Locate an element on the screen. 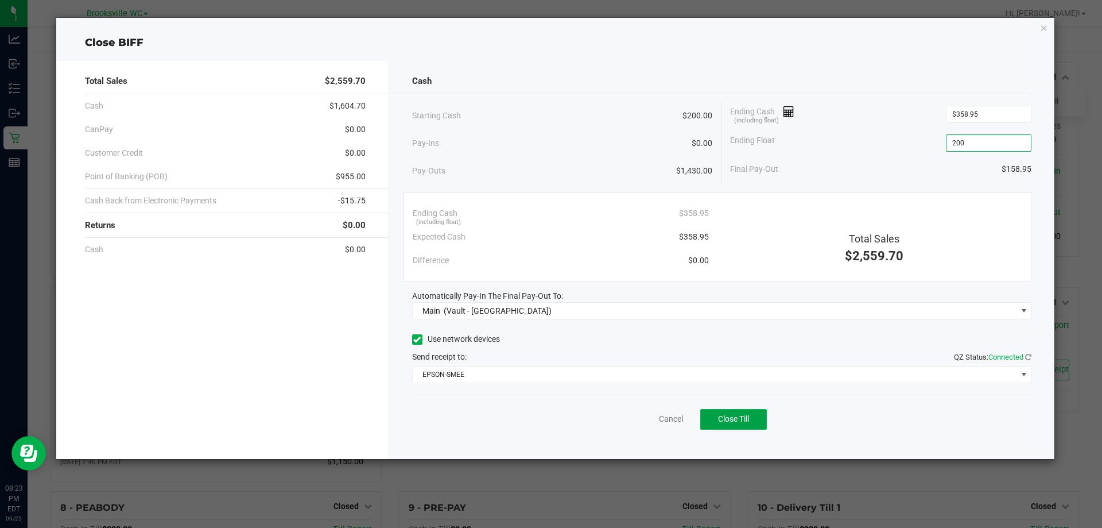  label: Use network devices is located at coordinates (456, 339).